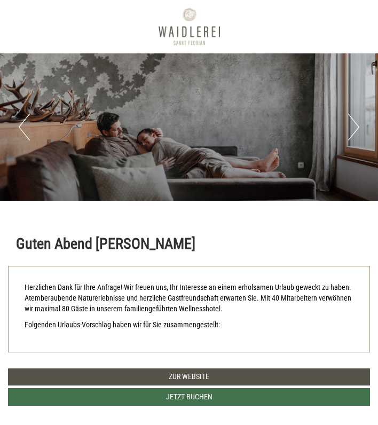 This screenshot has width=378, height=425. I want to click on p: Folgenden Urlaubs-Vorschlag haben wir für Sie zusammengestellt:, so click(189, 325).